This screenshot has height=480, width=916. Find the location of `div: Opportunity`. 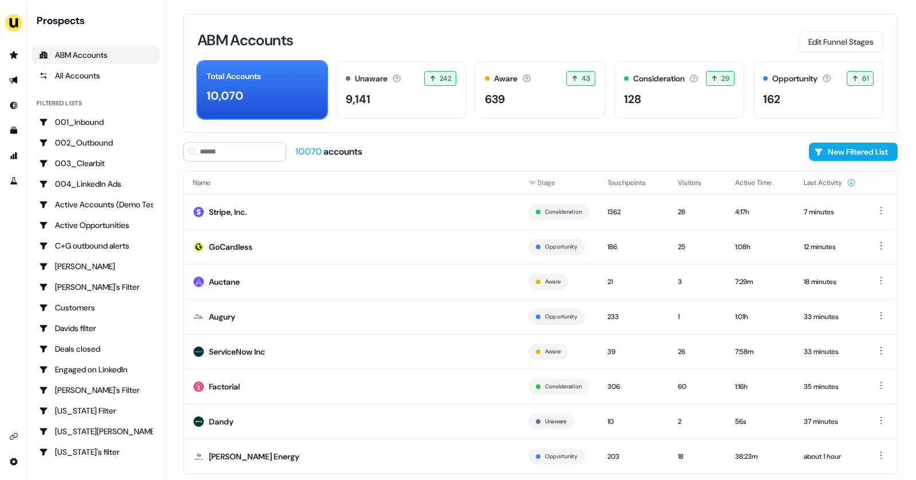

div: Opportunity is located at coordinates (795, 78).